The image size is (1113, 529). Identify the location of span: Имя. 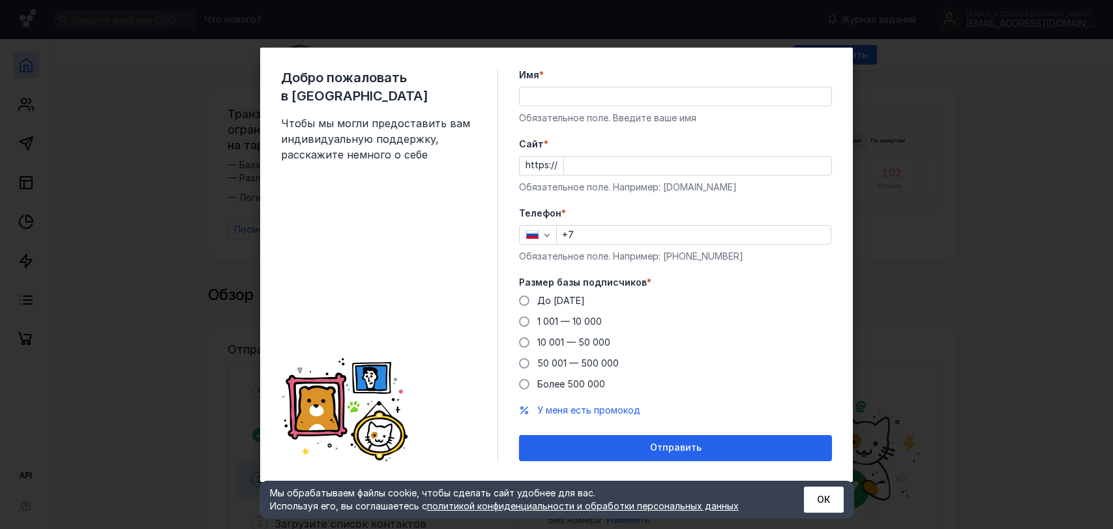
(529, 75).